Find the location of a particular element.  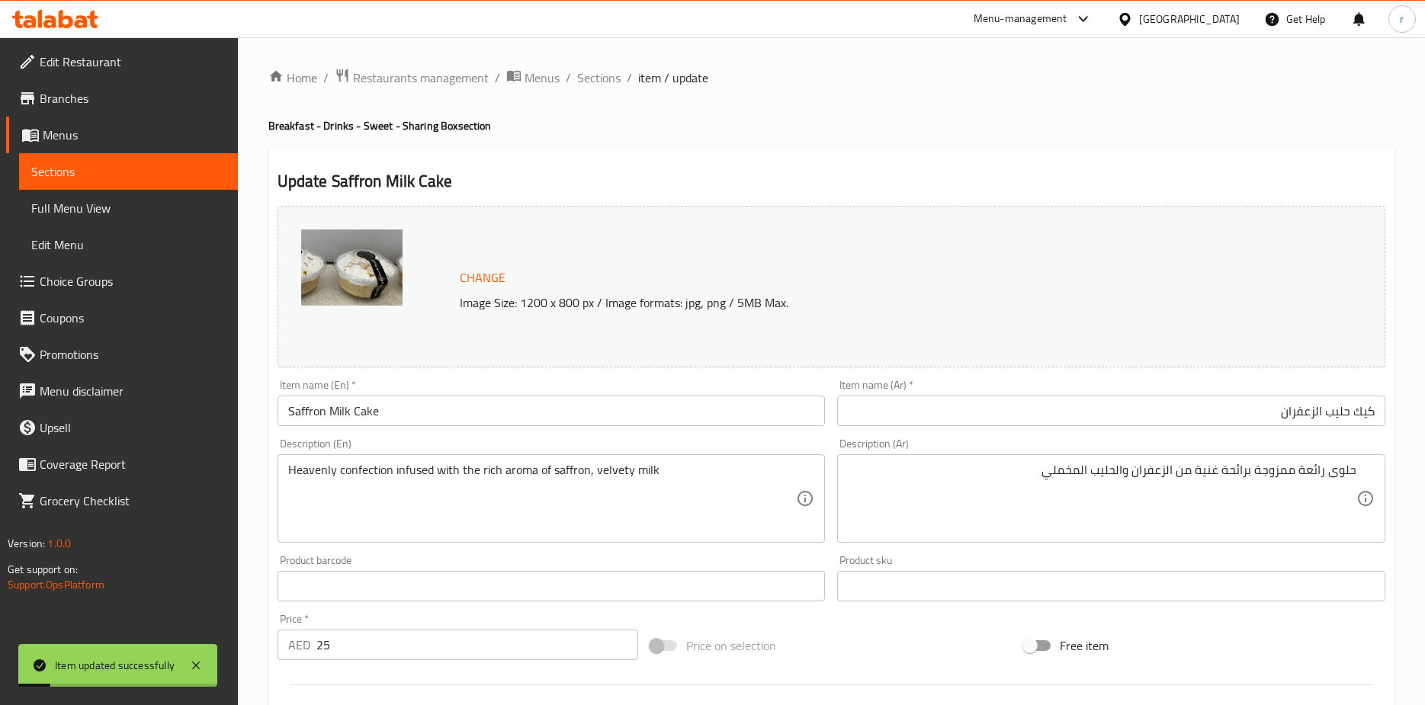

a: Support.OpsPlatform is located at coordinates (56, 585).